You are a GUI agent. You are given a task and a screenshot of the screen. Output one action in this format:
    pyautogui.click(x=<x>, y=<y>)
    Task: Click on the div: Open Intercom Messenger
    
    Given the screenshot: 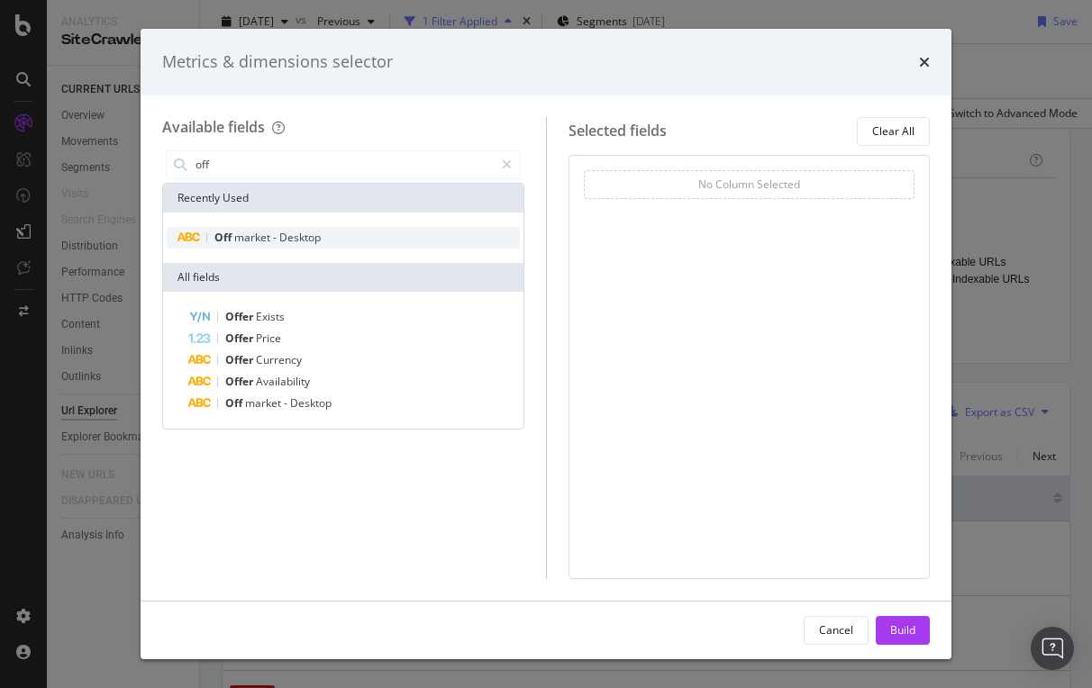 What is the action you would take?
    pyautogui.click(x=1052, y=649)
    